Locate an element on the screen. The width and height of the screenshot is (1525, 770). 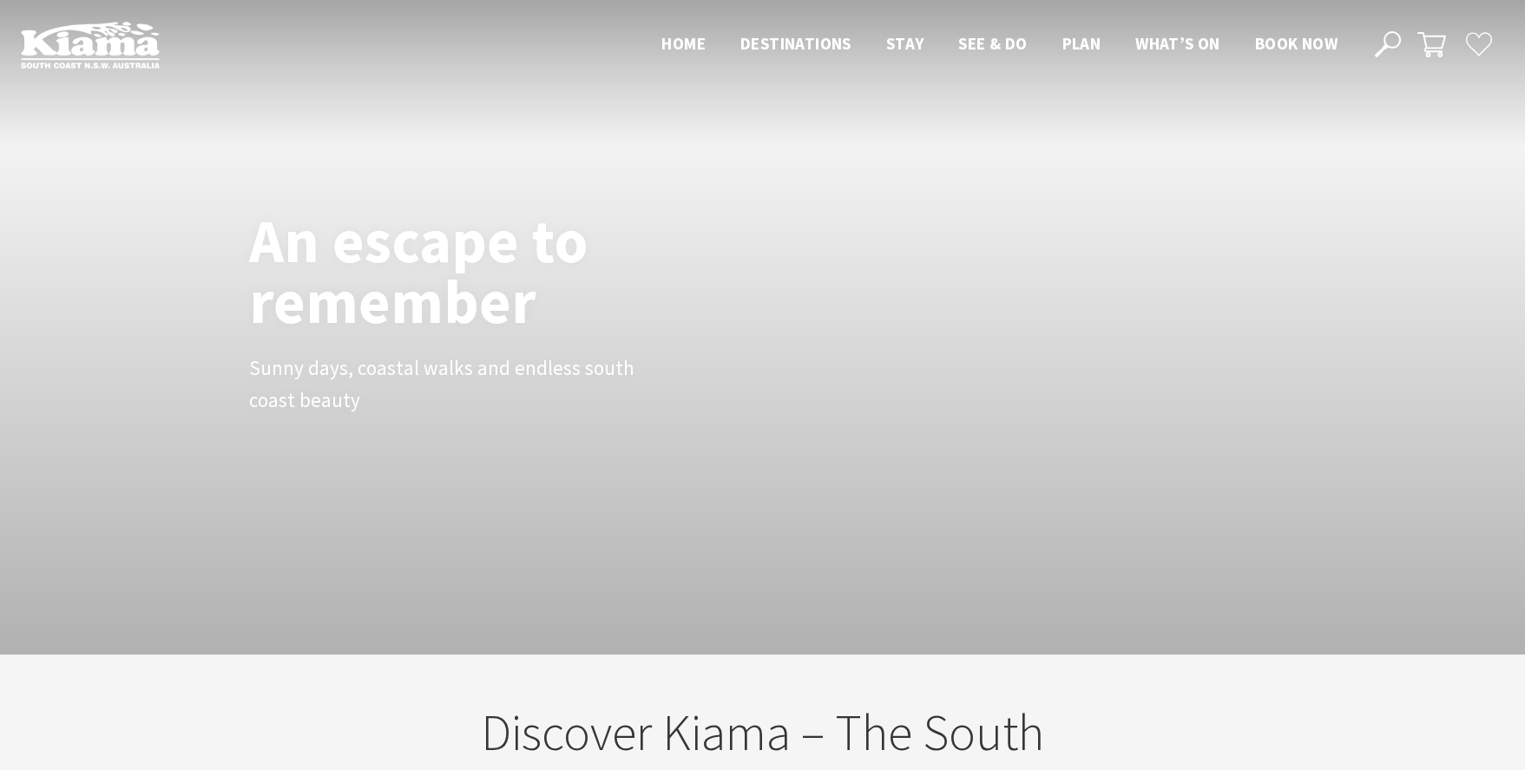
img: Kiama Logo is located at coordinates (90, 44).